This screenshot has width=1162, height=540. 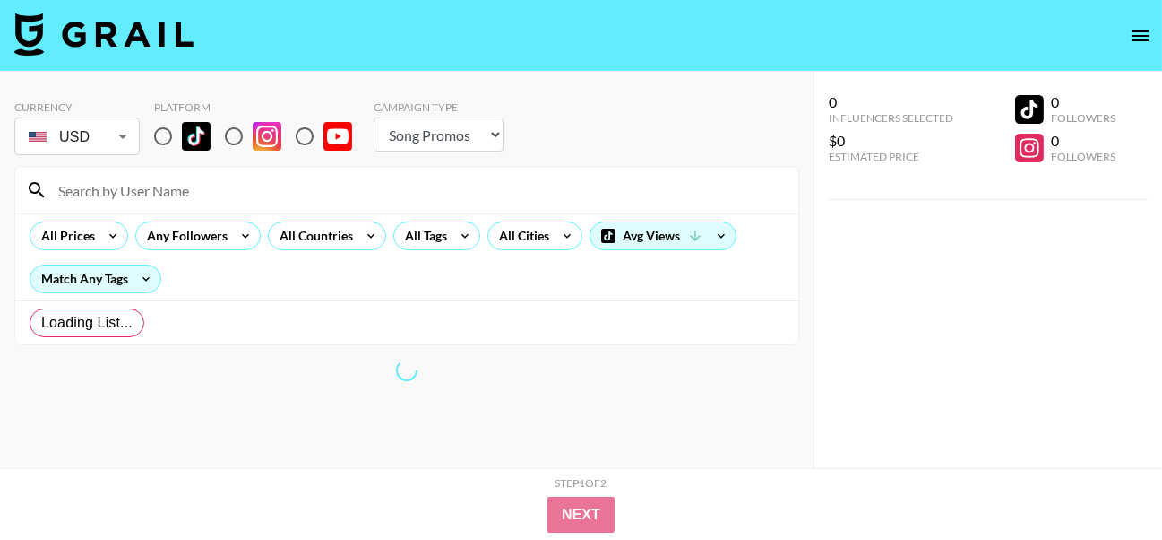 What do you see at coordinates (422, 236) in the screenshot?
I see `div: All Tags` at bounding box center [422, 236].